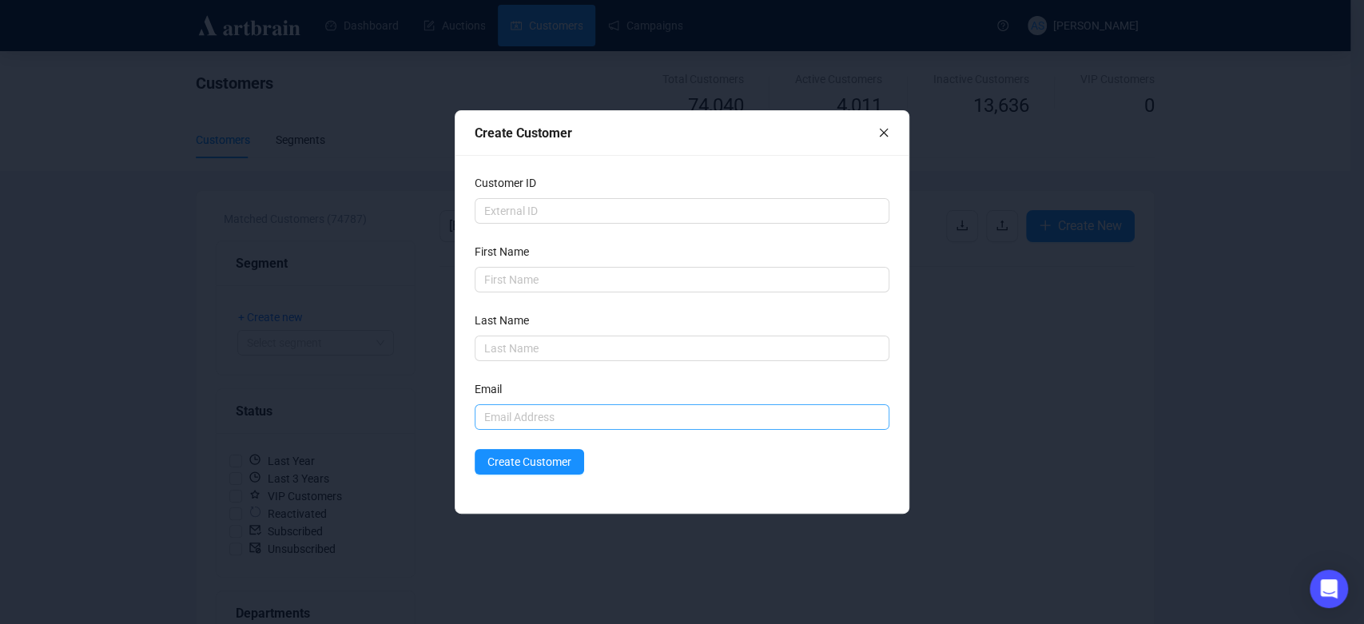 Image resolution: width=1364 pixels, height=624 pixels. What do you see at coordinates (682, 211) in the screenshot?
I see `input: External ID` at bounding box center [682, 211].